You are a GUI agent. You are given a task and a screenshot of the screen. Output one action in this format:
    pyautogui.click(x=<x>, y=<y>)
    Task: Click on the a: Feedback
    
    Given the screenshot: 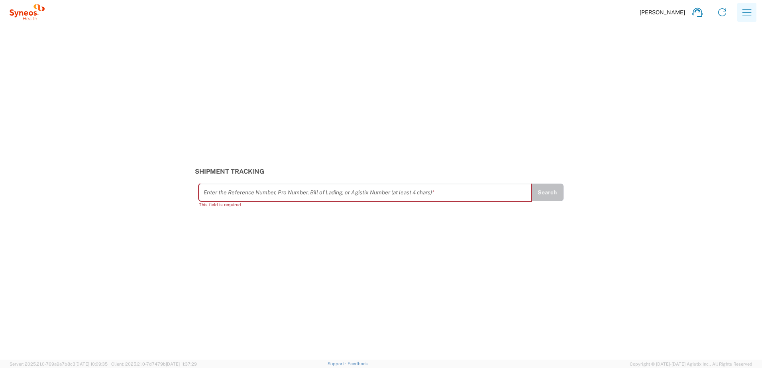 What is the action you would take?
    pyautogui.click(x=358, y=364)
    